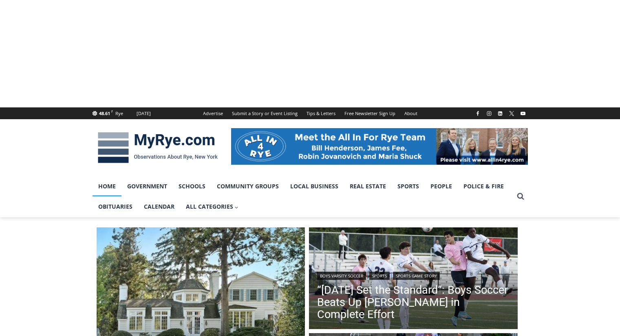  What do you see at coordinates (107, 187) in the screenshot?
I see `a: Home` at bounding box center [107, 187].